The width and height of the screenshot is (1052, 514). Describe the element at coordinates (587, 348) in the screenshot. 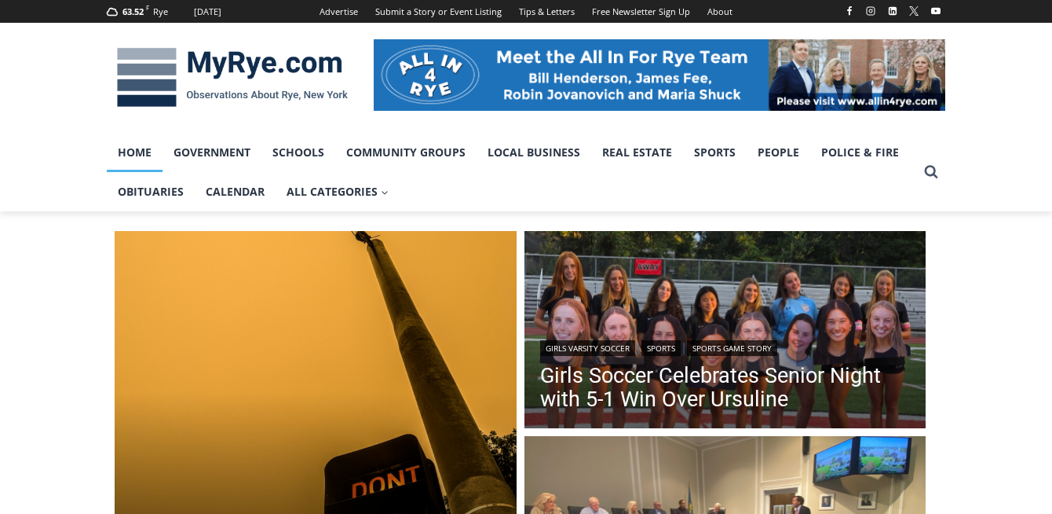

I see `a: Girls Varsity Soccer` at that location.